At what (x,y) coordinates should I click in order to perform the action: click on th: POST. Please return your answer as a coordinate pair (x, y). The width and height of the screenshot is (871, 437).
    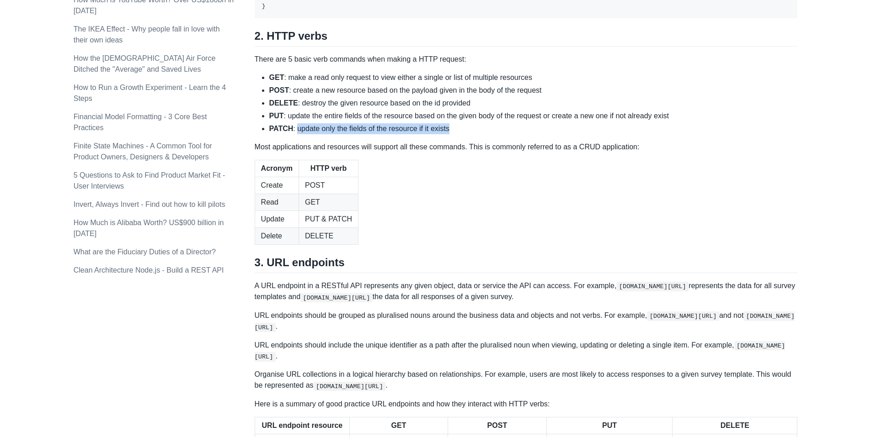
    Looking at the image, I should click on (497, 426).